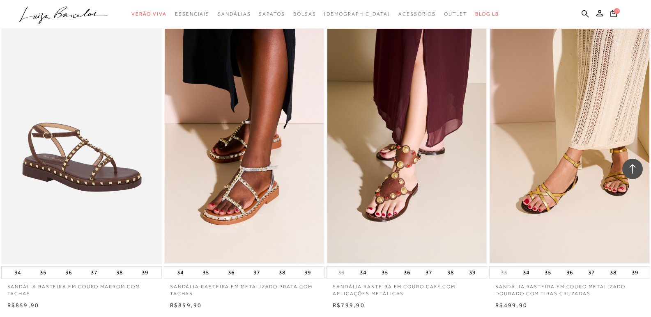 Image resolution: width=651 pixels, height=317 pixels. I want to click on a: SANDÁLIA RASTEIRA EM COURO MARROM COM TACHAS, so click(81, 288).